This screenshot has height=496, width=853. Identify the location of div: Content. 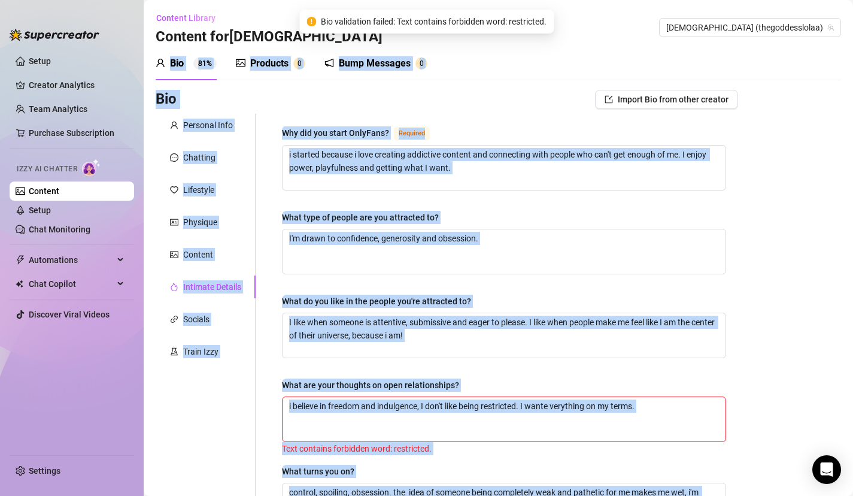
(198, 254).